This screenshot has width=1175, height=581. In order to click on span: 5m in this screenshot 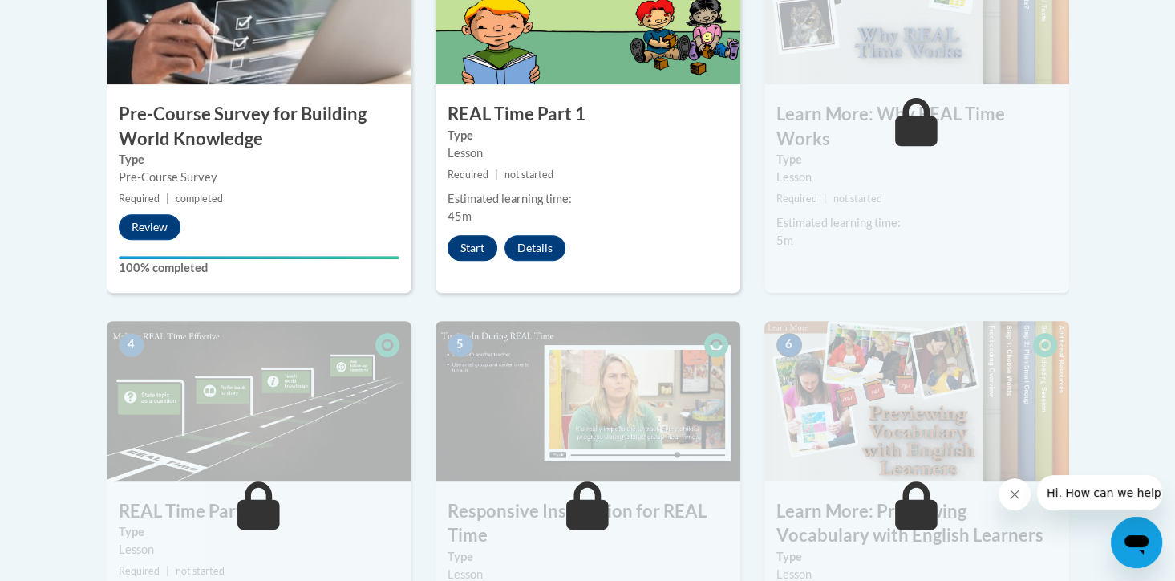, I will do `click(785, 240)`.